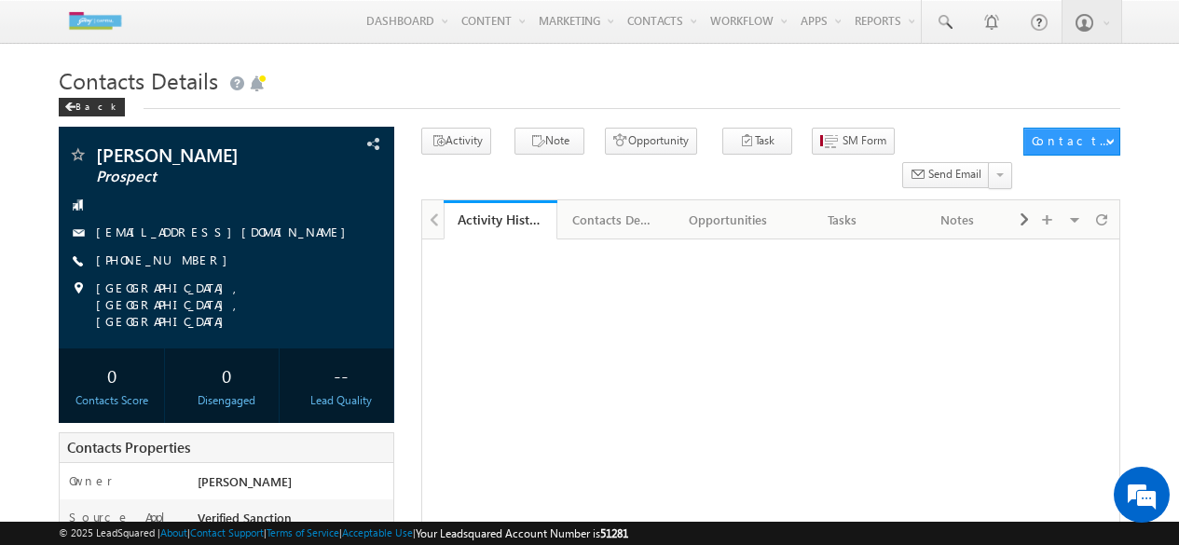 This screenshot has width=1179, height=545. I want to click on div: Verified Sanction, so click(293, 522).